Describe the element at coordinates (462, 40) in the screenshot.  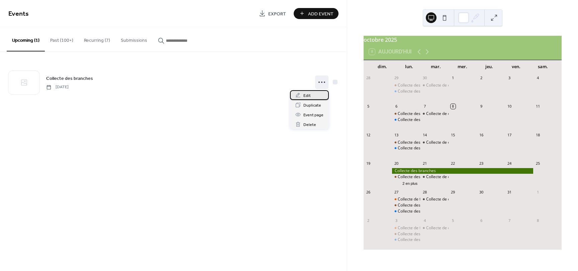
I see `div: octobre 2025` at that location.